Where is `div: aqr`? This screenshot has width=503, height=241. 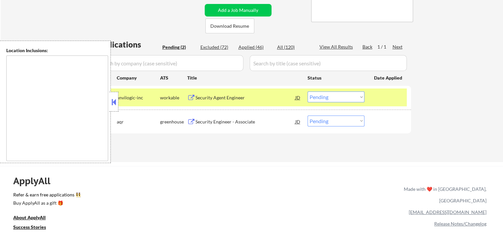 div: aqr is located at coordinates (138, 122).